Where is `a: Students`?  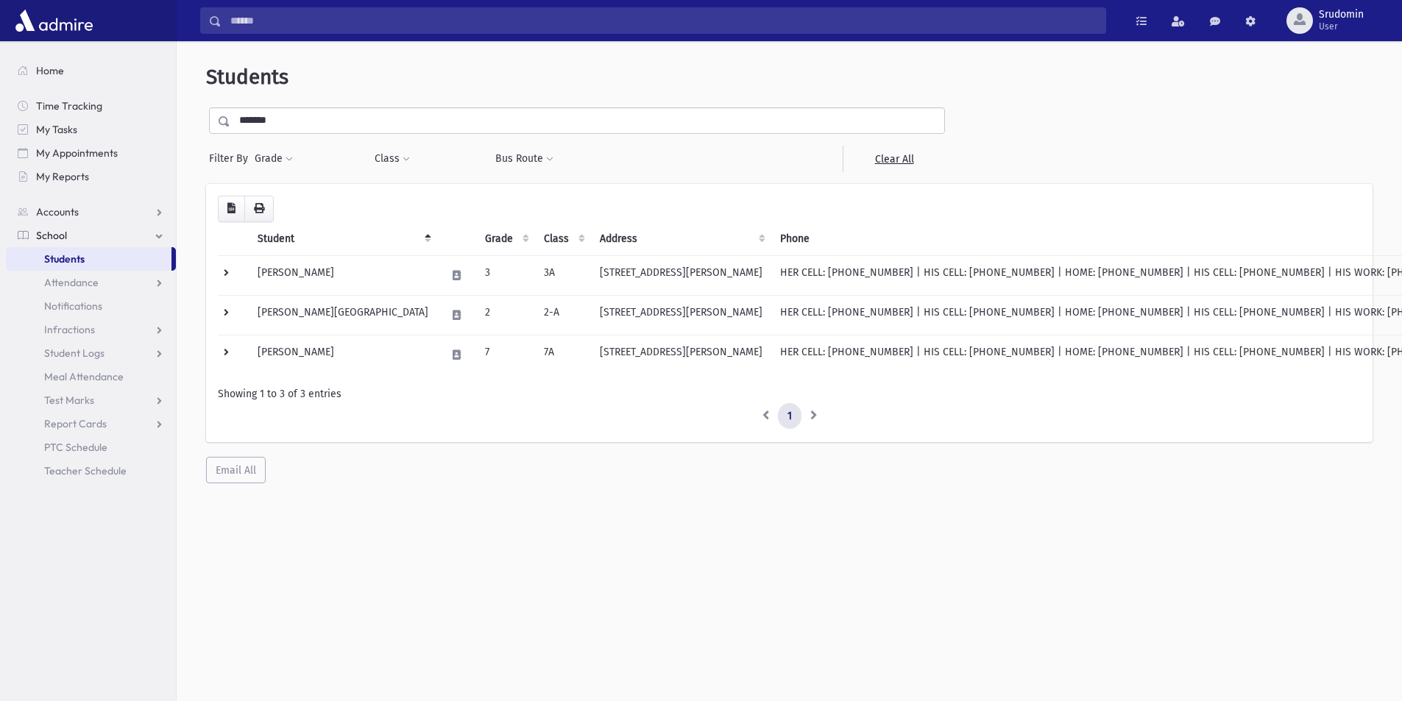 a: Students is located at coordinates (88, 259).